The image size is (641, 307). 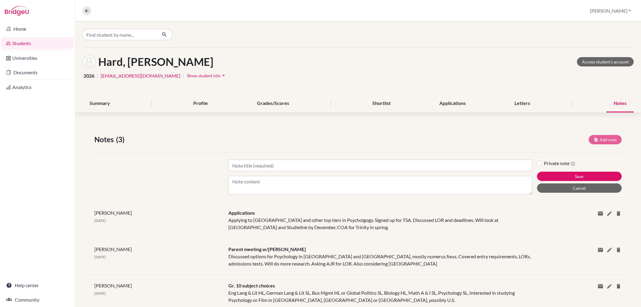 What do you see at coordinates (241, 212) in the screenshot?
I see `span: Applications` at bounding box center [241, 212].